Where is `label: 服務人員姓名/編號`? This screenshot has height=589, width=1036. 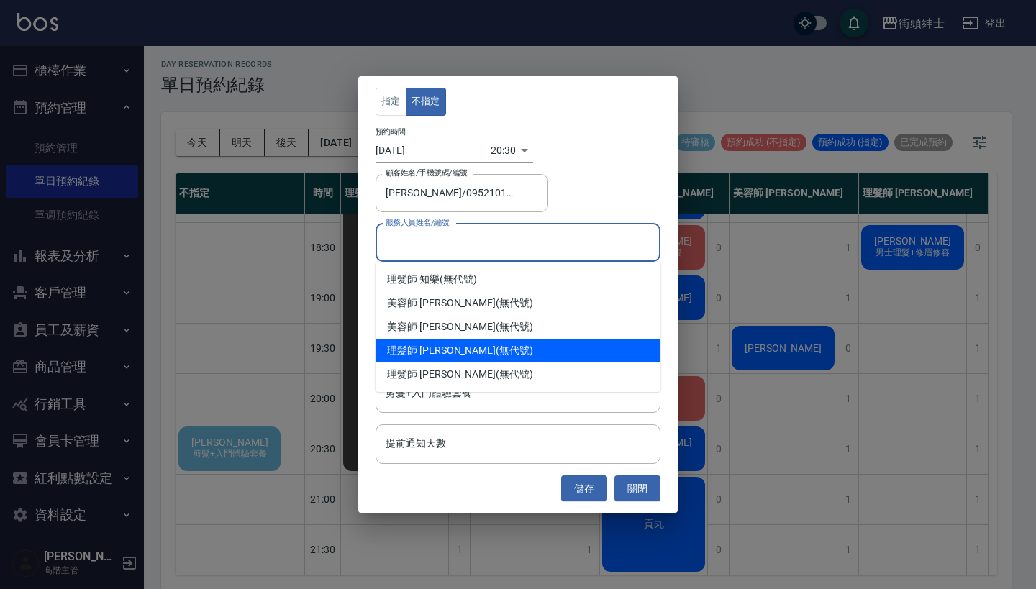
label: 服務人員姓名/編號 is located at coordinates (417, 222).